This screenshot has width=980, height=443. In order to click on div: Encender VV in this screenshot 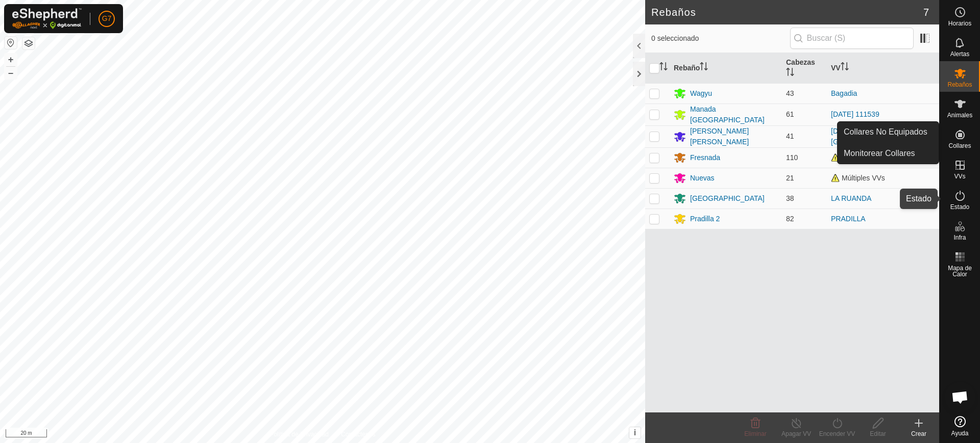, I will do `click(837, 434)`.